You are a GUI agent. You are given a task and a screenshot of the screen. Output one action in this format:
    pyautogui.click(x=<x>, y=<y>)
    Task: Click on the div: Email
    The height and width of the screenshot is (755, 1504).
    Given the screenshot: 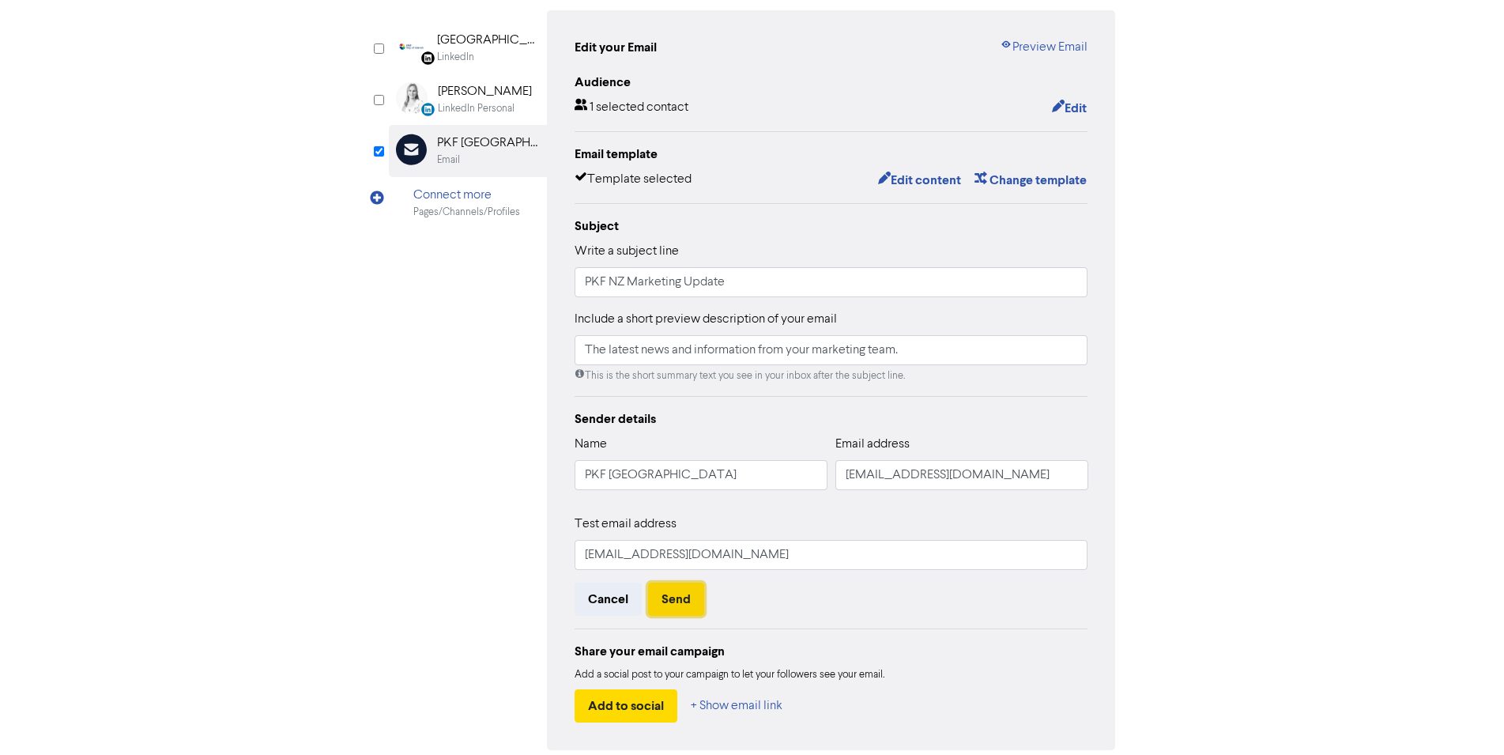 What is the action you would take?
    pyautogui.click(x=448, y=160)
    